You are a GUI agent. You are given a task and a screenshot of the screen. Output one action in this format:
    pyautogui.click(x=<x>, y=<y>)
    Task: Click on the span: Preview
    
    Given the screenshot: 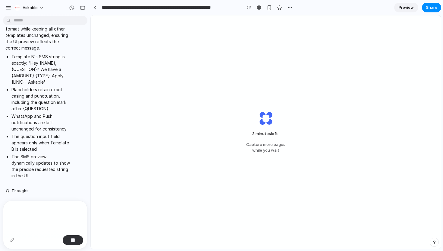 What is the action you would take?
    pyautogui.click(x=407, y=8)
    